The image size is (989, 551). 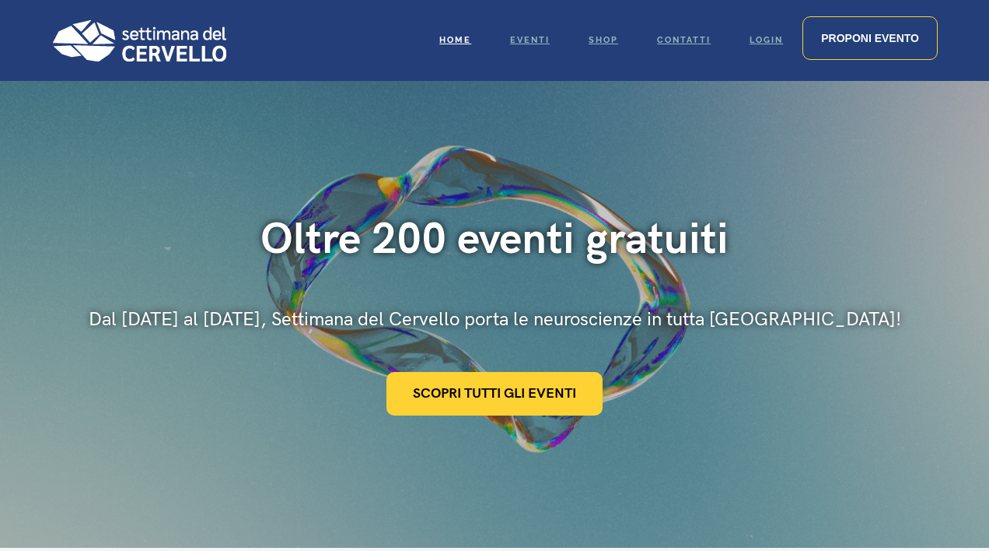 What do you see at coordinates (766, 40) in the screenshot?
I see `span: Login` at bounding box center [766, 40].